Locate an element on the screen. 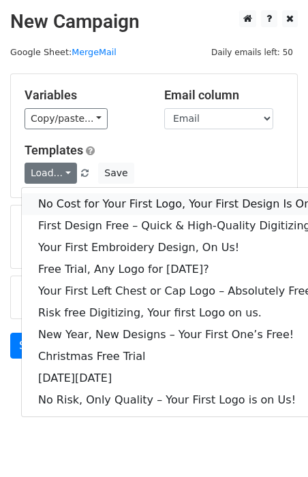 The width and height of the screenshot is (308, 477). a: Send is located at coordinates (33, 346).